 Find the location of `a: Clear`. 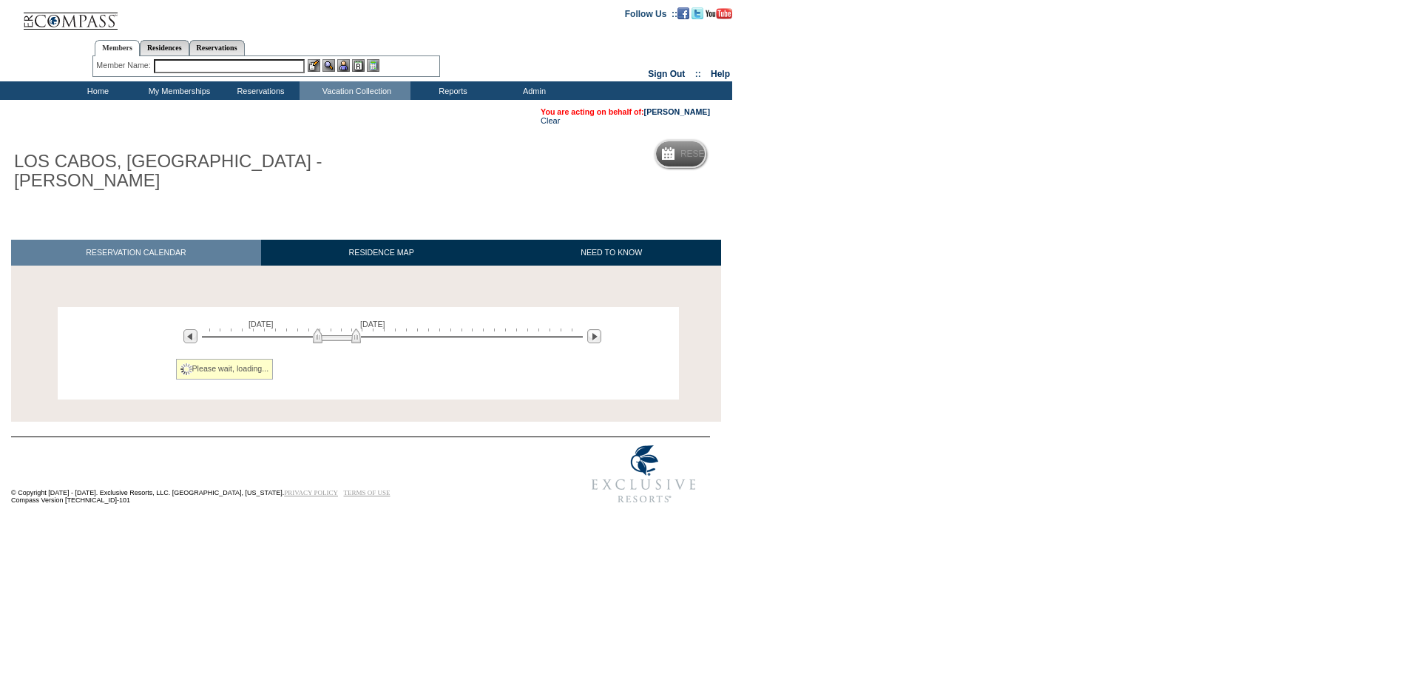

a: Clear is located at coordinates (550, 121).